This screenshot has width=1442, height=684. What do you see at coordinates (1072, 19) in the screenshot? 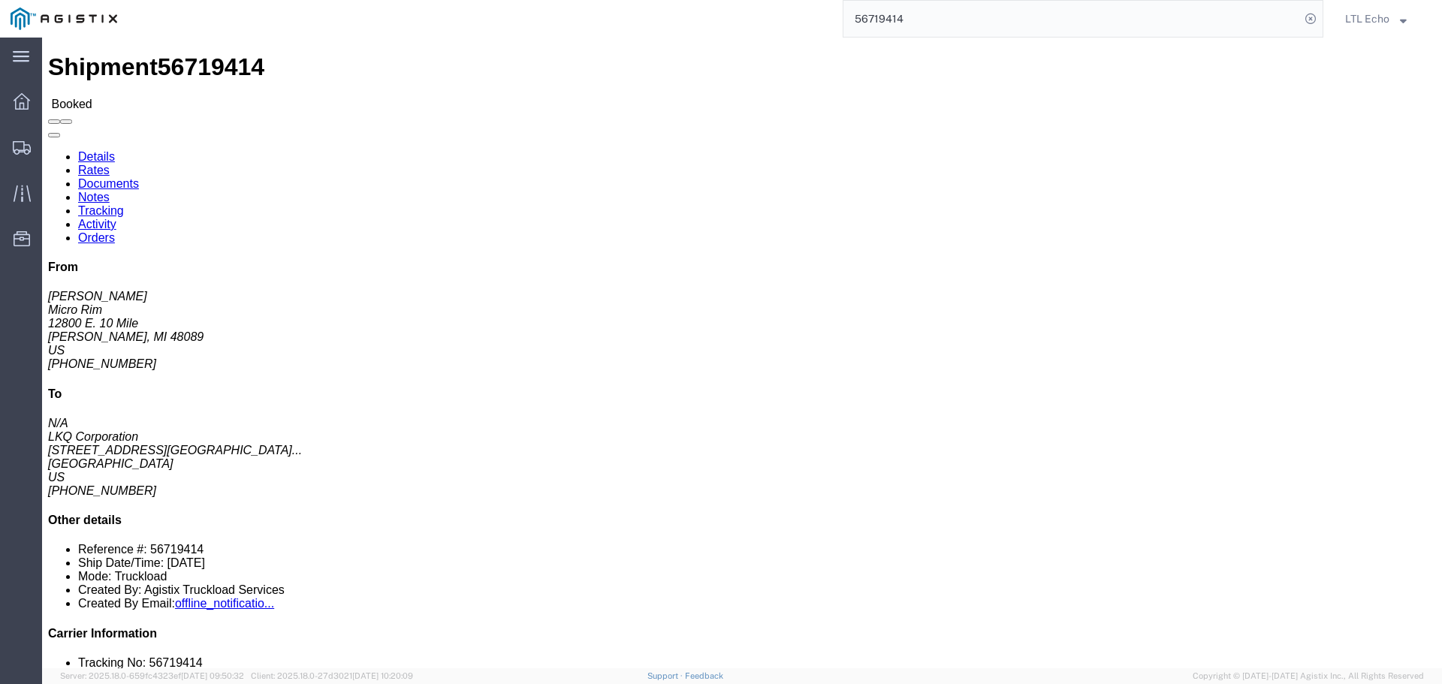
I see `input: Search for shipment number, reference number` at bounding box center [1072, 19].